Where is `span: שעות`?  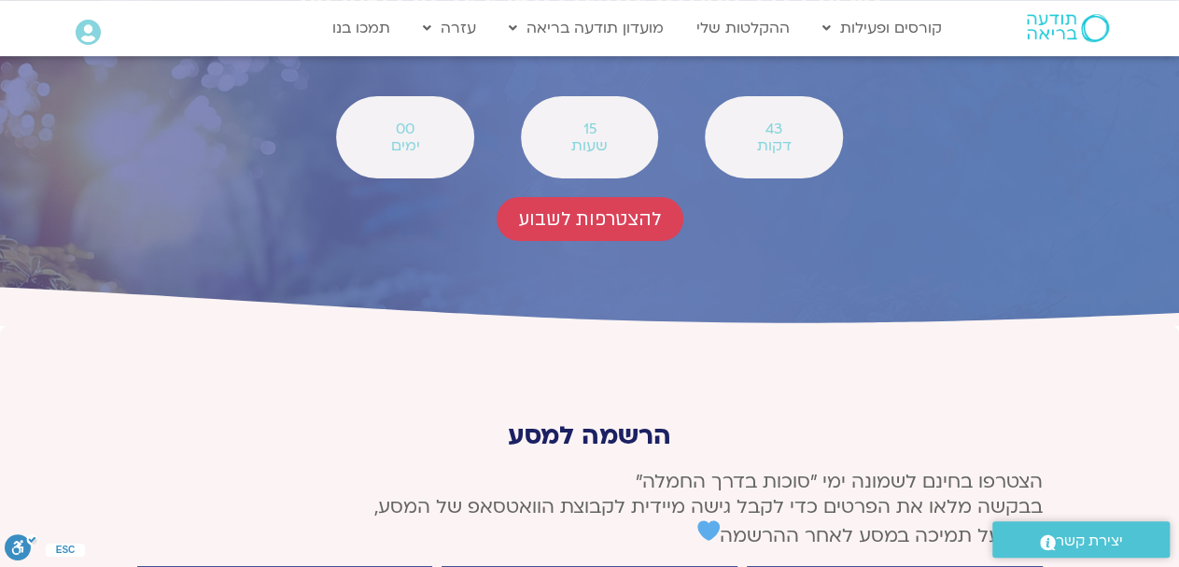 span: שעות is located at coordinates (589, 146).